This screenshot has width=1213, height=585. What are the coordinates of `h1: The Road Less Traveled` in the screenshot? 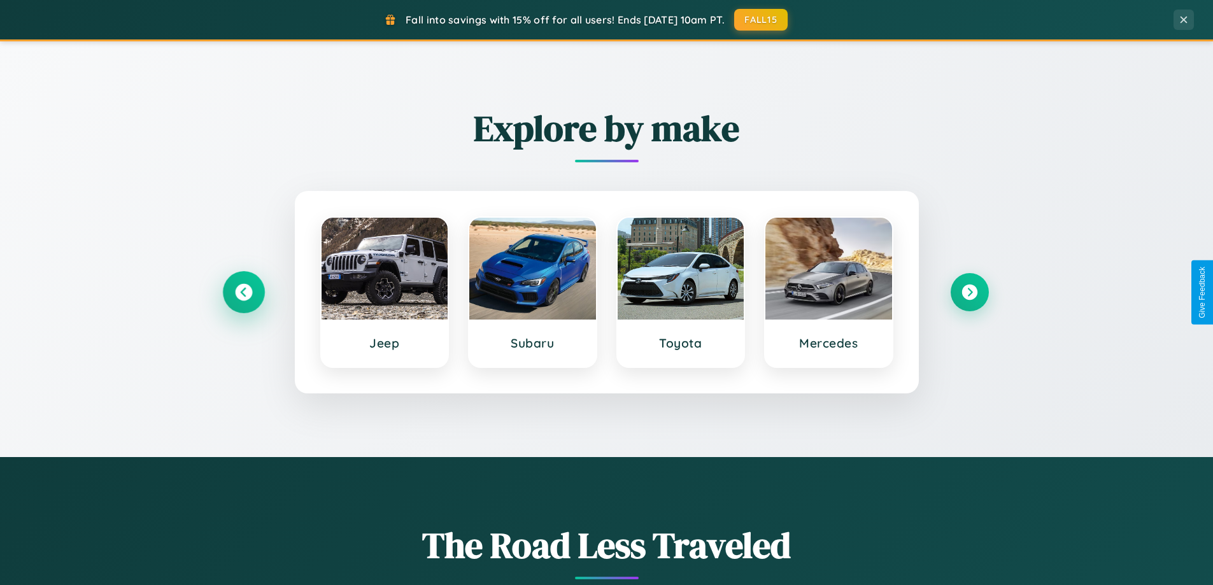 It's located at (607, 545).